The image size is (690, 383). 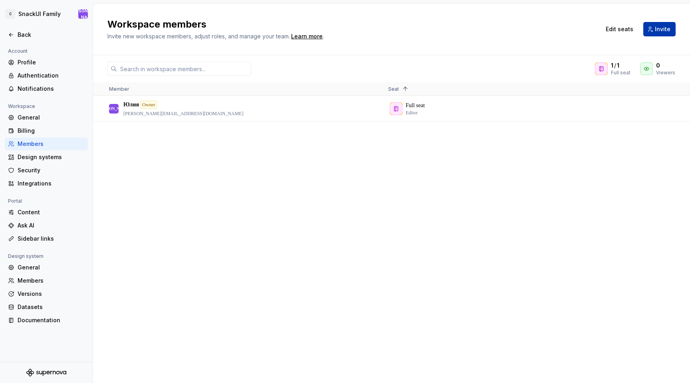 I want to click on div: Security, so click(x=51, y=170).